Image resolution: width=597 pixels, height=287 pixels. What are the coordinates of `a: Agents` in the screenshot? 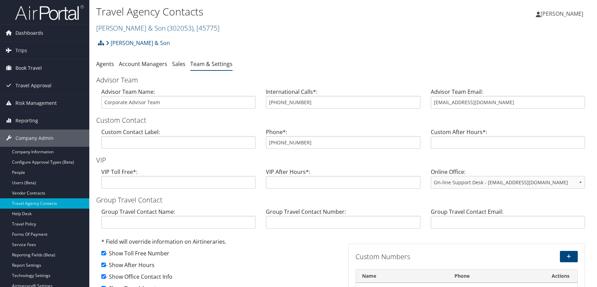 It's located at (105, 64).